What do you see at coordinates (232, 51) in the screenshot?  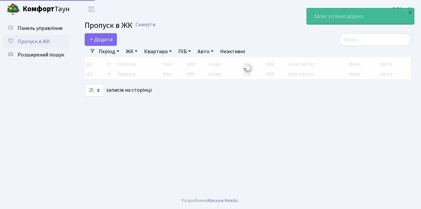 I see `a: Неактивні` at bounding box center [232, 51].